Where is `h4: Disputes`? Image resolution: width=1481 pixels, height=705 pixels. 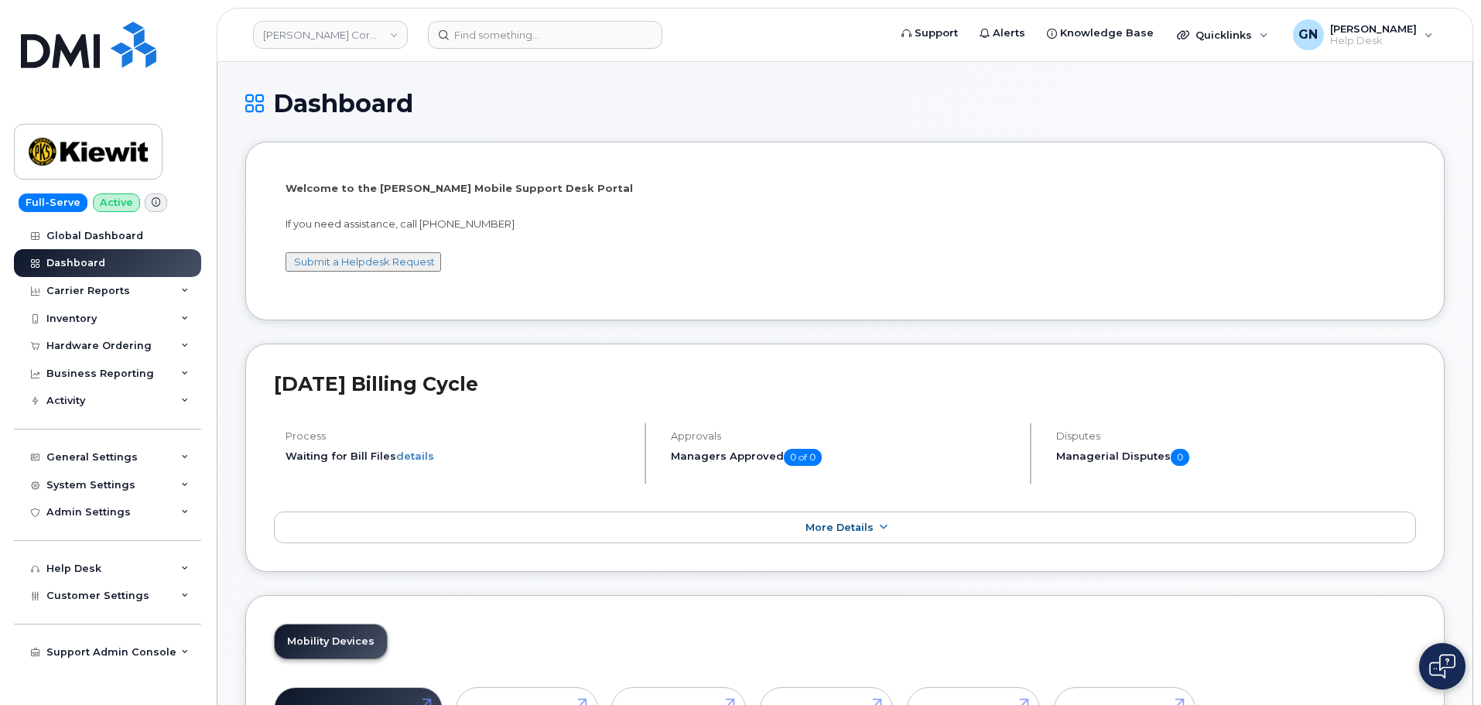
h4: Disputes is located at coordinates (1236, 436).